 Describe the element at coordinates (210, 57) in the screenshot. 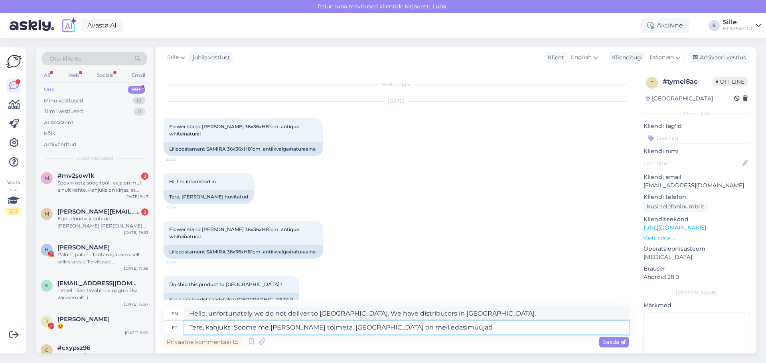

I see `div: juhib vestlust` at that location.